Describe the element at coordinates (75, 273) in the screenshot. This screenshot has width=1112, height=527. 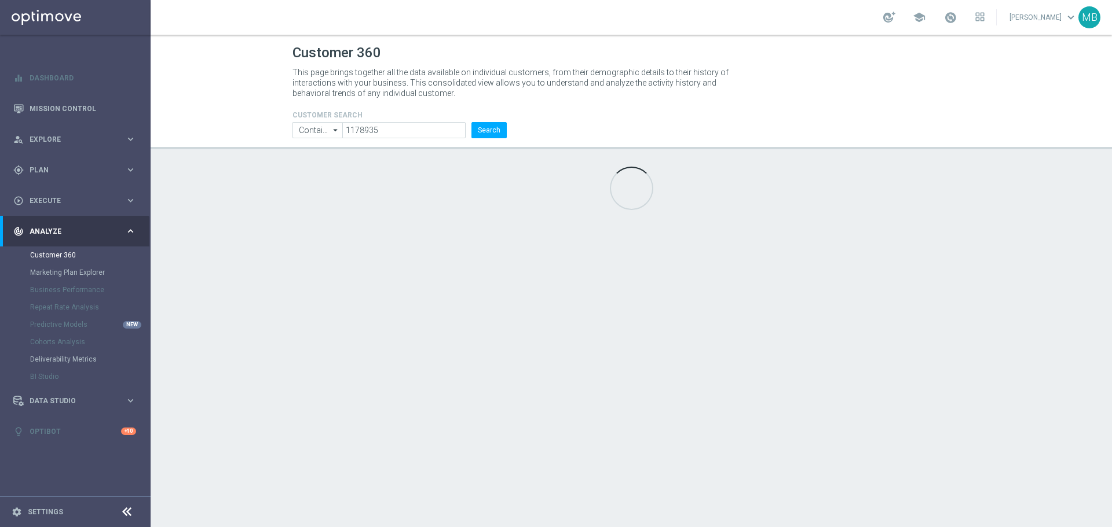
I see `a: Marketing Plan Explorer` at that location.